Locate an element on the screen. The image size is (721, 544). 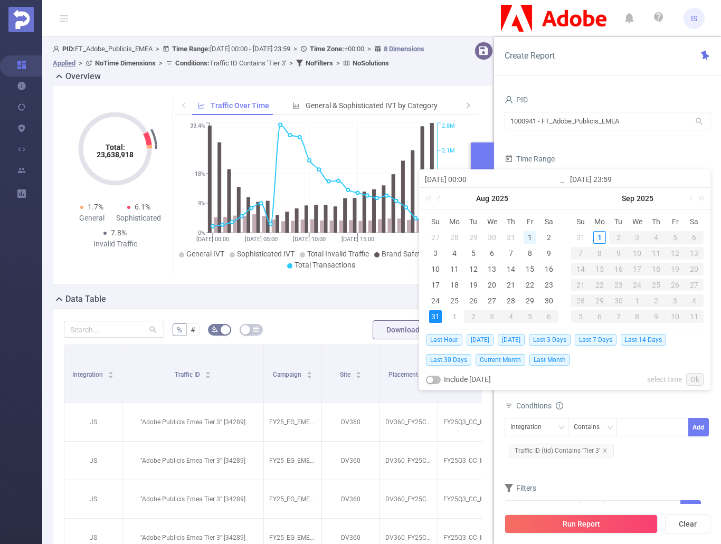
span: Integration is located at coordinates (88, 375).